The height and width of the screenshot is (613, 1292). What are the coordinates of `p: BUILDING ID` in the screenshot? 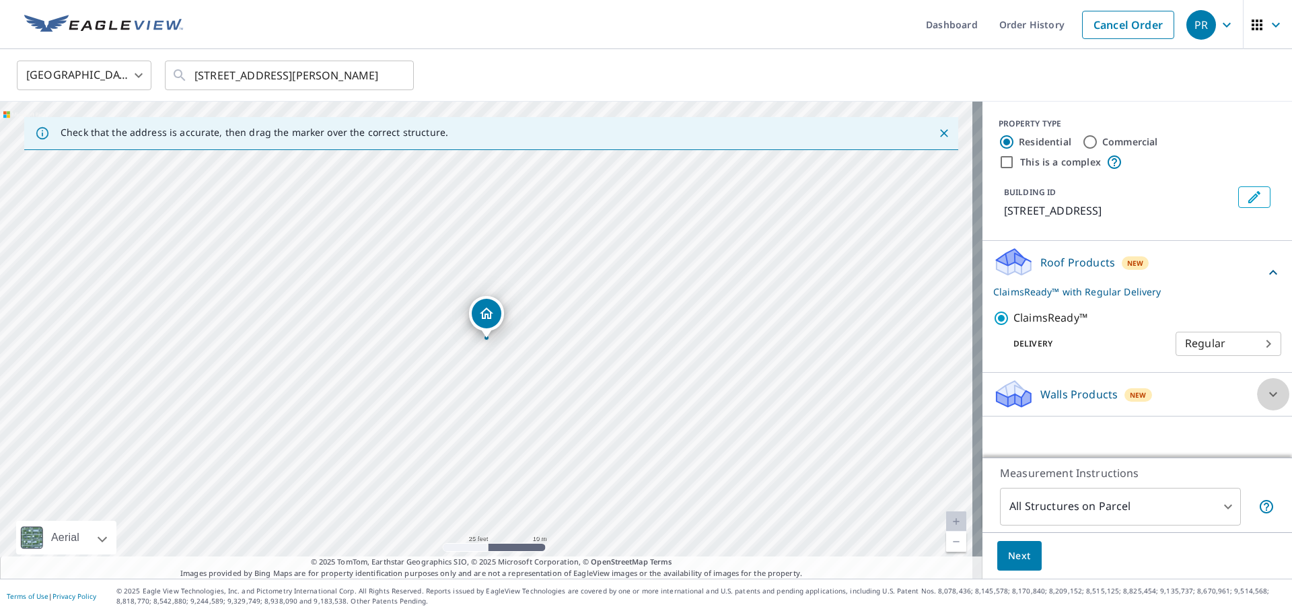 It's located at (1030, 192).